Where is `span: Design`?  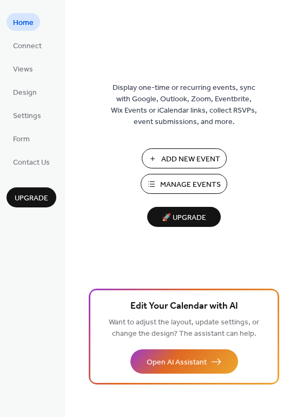
span: Design is located at coordinates (25, 93).